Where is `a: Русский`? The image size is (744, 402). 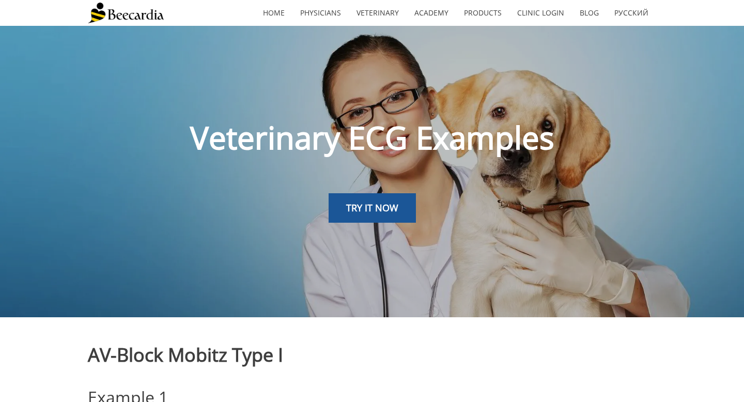 a: Русский is located at coordinates (631, 13).